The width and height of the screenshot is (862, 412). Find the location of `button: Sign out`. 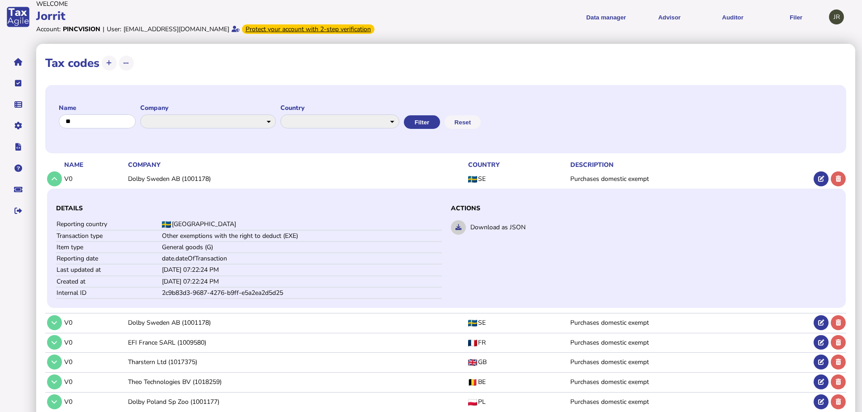

button: Sign out is located at coordinates (18, 211).